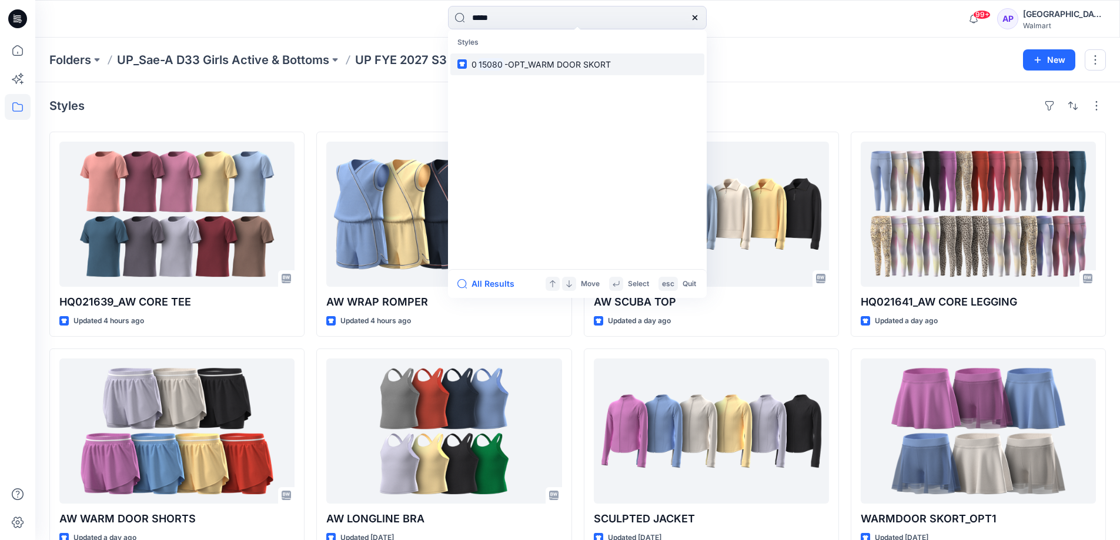 The height and width of the screenshot is (540, 1120). I want to click on p: esc, so click(668, 284).